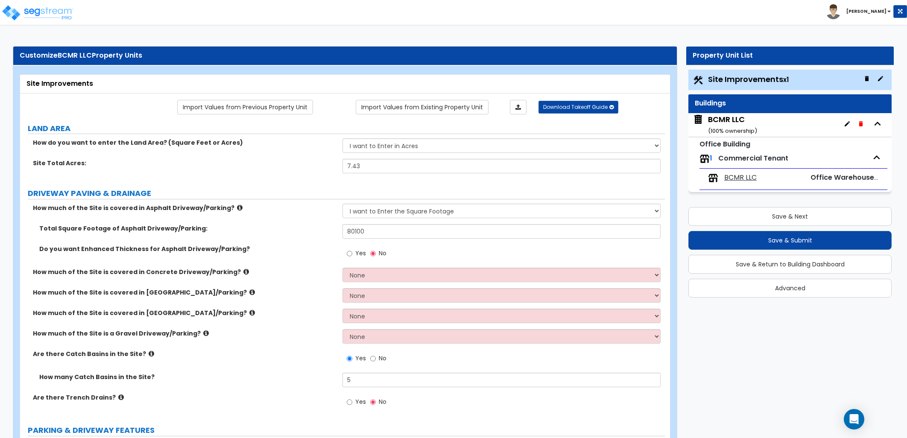  What do you see at coordinates (753, 158) in the screenshot?
I see `span: Commercial Tenant` at bounding box center [753, 158].